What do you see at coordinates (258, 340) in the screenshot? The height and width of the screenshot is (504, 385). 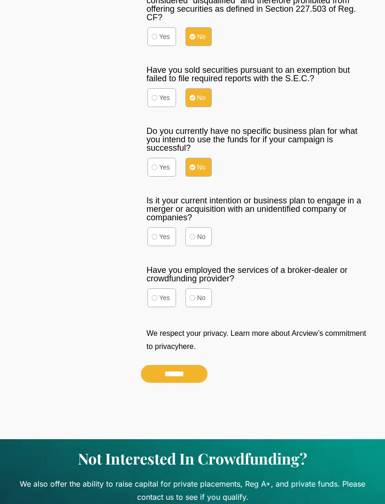 I see `p: We respect your privacy. Learn more about Arcview’s commitment to privacy .` at bounding box center [258, 340].